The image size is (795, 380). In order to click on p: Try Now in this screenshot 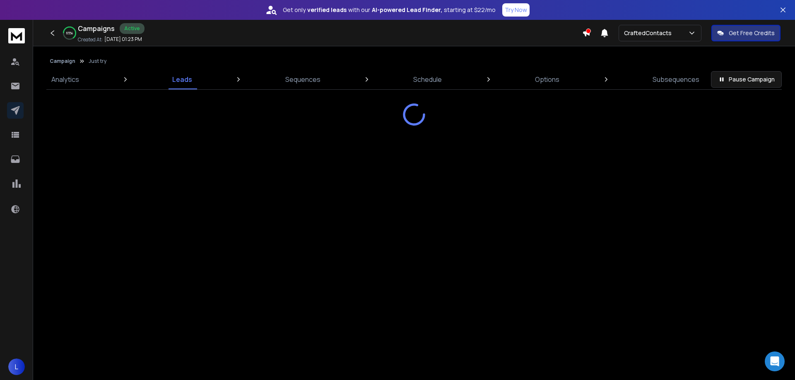, I will do `click(516, 10)`.